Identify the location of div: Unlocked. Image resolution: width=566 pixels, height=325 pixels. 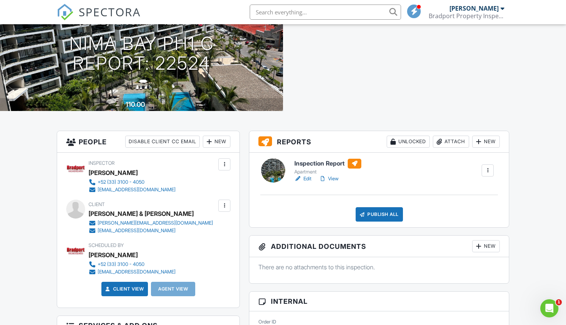
(408, 142).